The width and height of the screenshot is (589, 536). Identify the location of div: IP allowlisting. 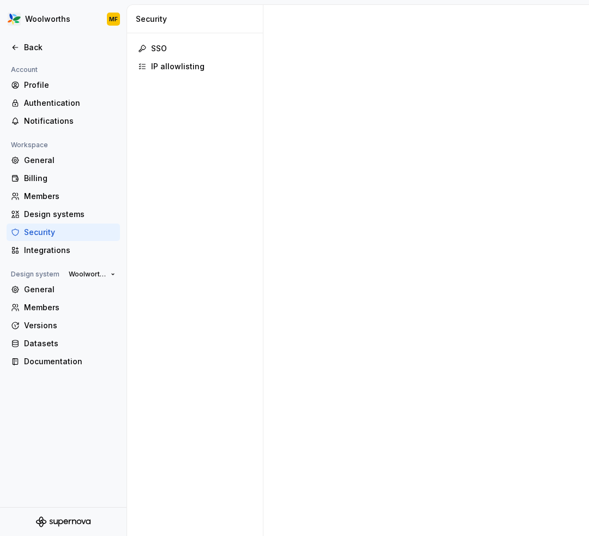
(201, 67).